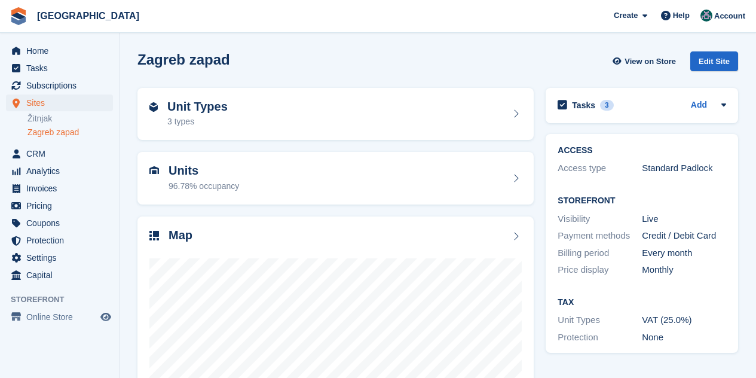 This screenshot has height=378, width=756. What do you see at coordinates (681, 16) in the screenshot?
I see `span: Help` at bounding box center [681, 16].